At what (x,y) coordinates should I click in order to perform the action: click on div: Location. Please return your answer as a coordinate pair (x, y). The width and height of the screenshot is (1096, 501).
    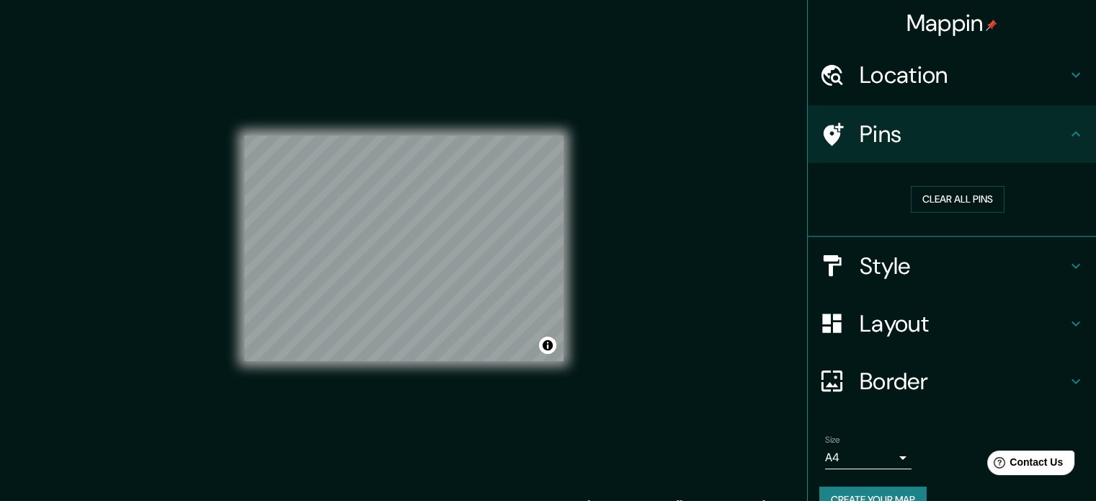
    Looking at the image, I should click on (952, 75).